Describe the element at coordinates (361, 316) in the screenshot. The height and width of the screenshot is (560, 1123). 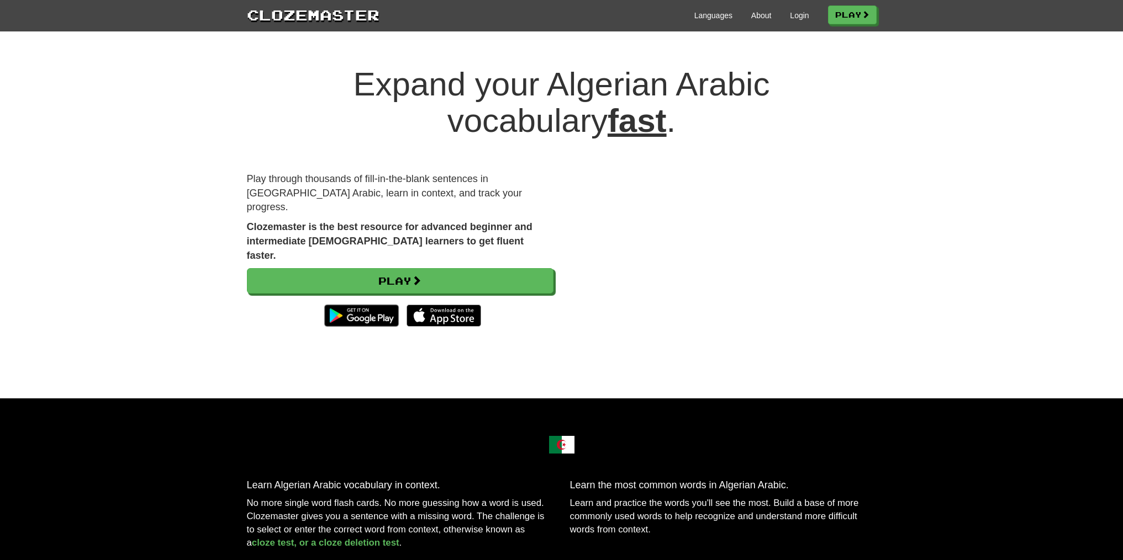
I see `img: Get it on Google Play` at that location.